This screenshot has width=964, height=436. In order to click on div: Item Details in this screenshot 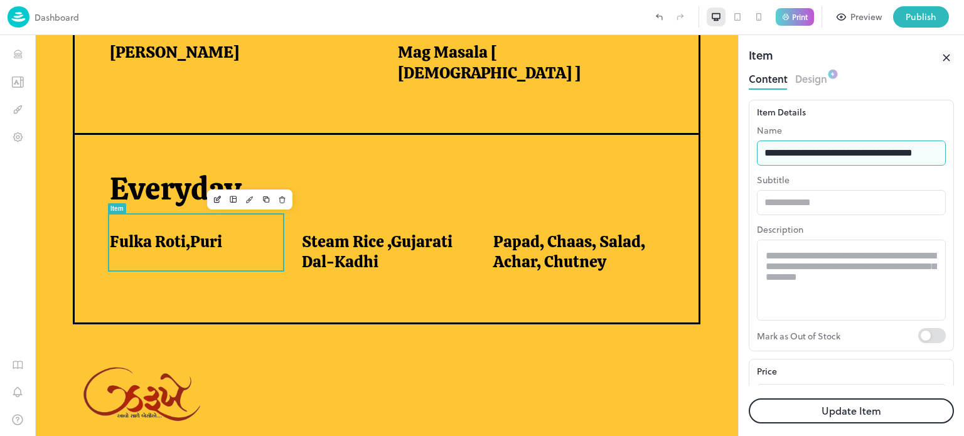, I will do `click(851, 112)`.